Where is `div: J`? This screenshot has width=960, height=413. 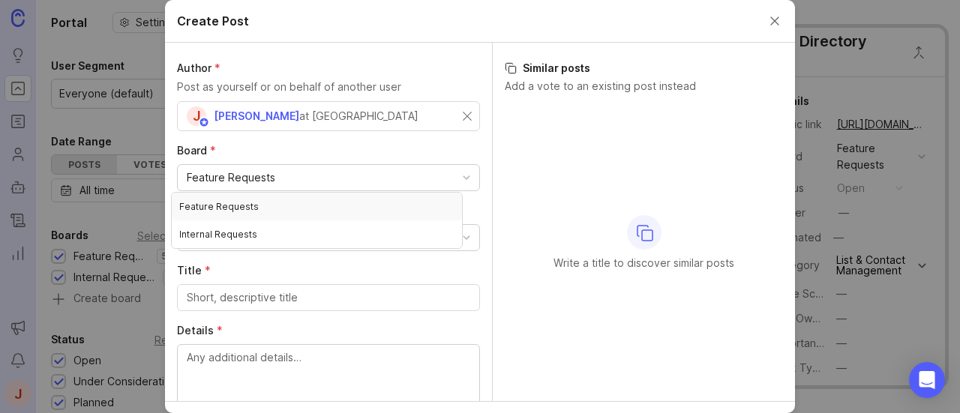 div: J is located at coordinates (197, 116).